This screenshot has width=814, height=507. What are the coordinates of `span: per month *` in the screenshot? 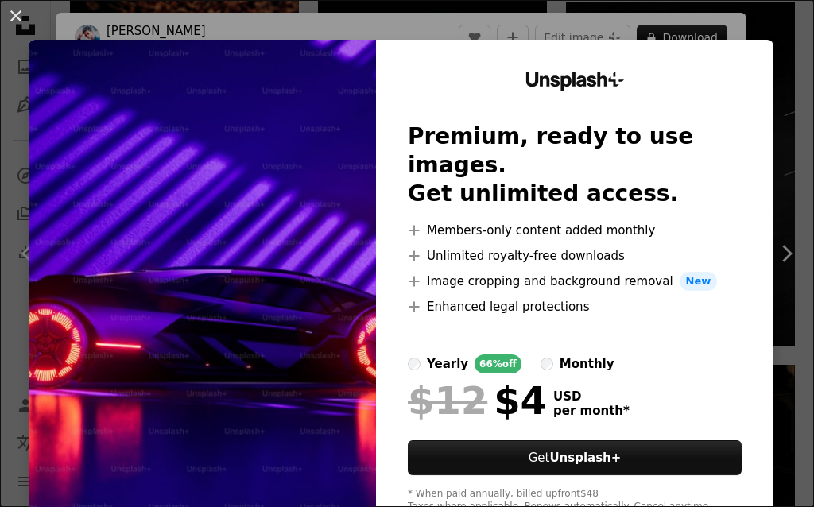 It's located at (592, 411).